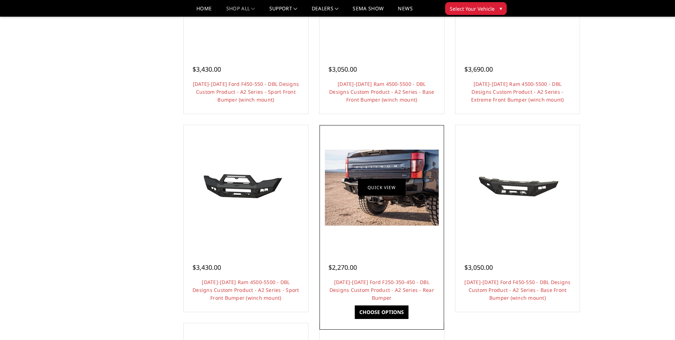 The image size is (675, 340). What do you see at coordinates (246, 187) in the screenshot?
I see `a: 2019-2025 Ram 4500-5500 - DBL Designs Custom Product - A2 Series - Sport Front Bumper (winch mount)` at bounding box center [246, 187].